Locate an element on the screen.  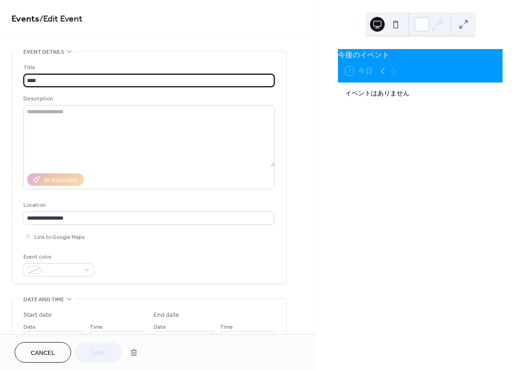
div: Description is located at coordinates (148, 99).